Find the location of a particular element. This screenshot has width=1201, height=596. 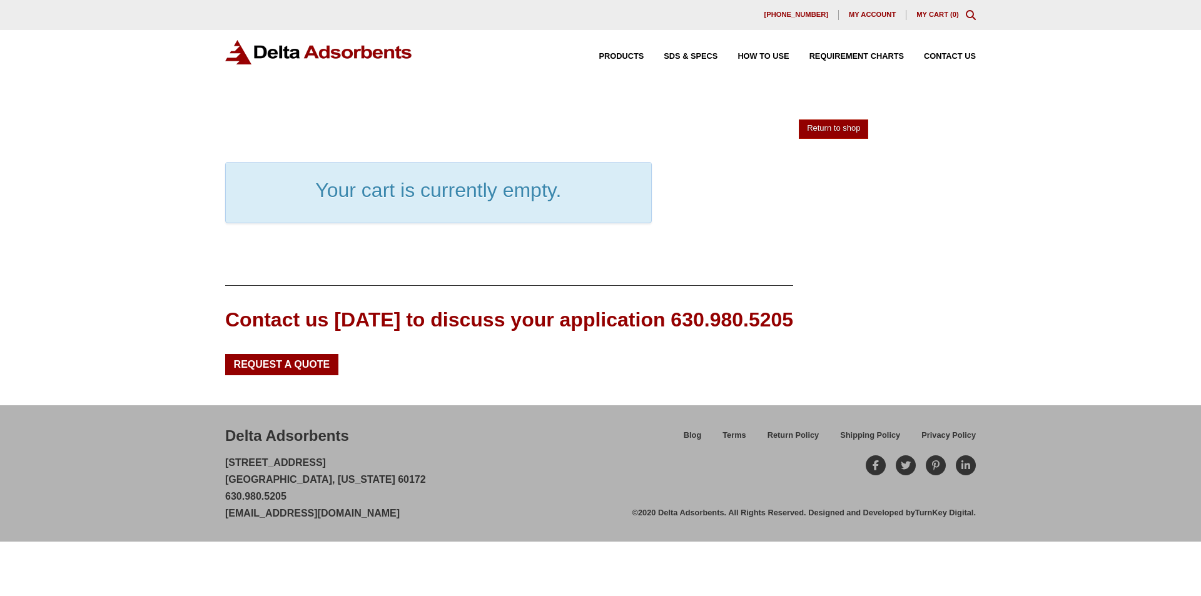

span: Return Policy is located at coordinates (793, 435).